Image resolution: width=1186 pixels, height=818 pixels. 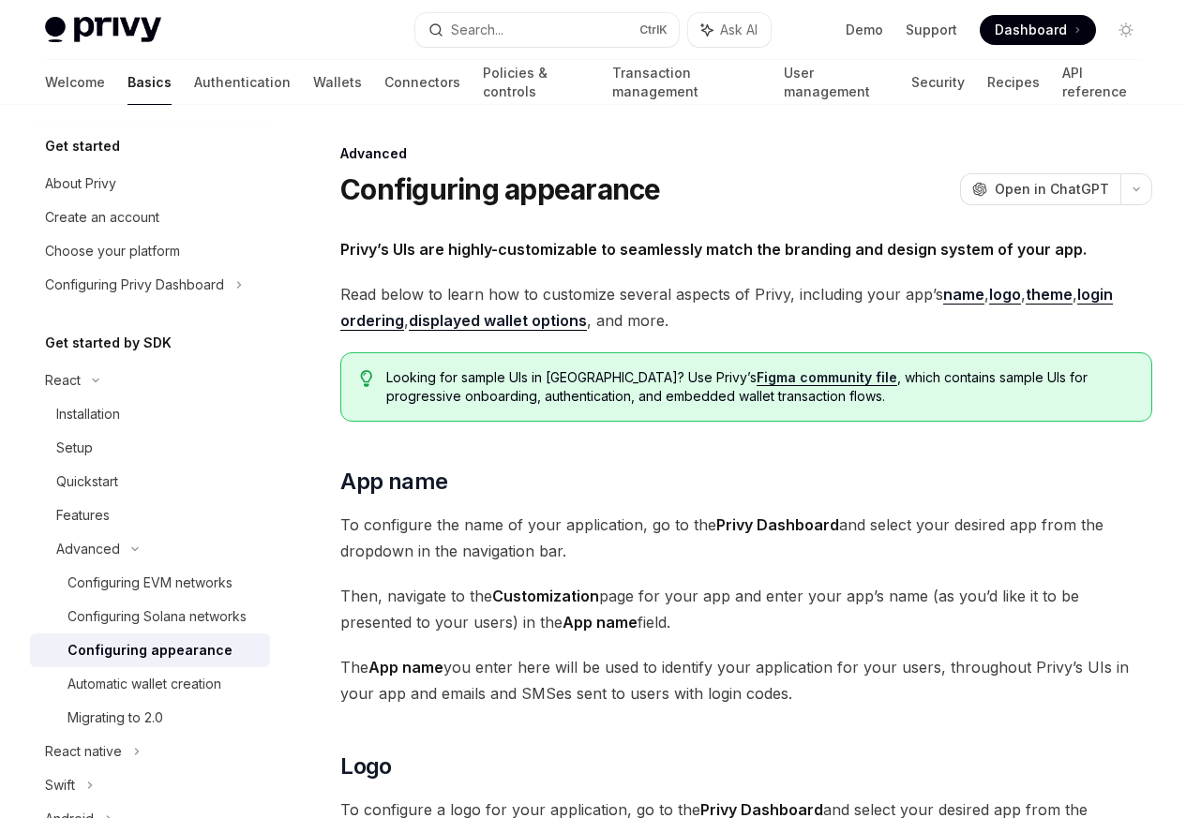 What do you see at coordinates (729, 30) in the screenshot?
I see `button: Ask AI` at bounding box center [729, 30].